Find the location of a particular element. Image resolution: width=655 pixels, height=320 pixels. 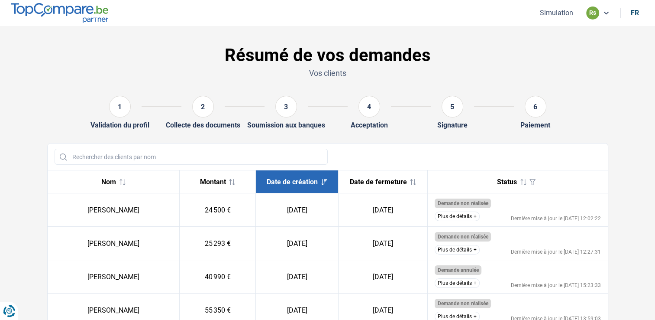

div: rs is located at coordinates (593, 13).